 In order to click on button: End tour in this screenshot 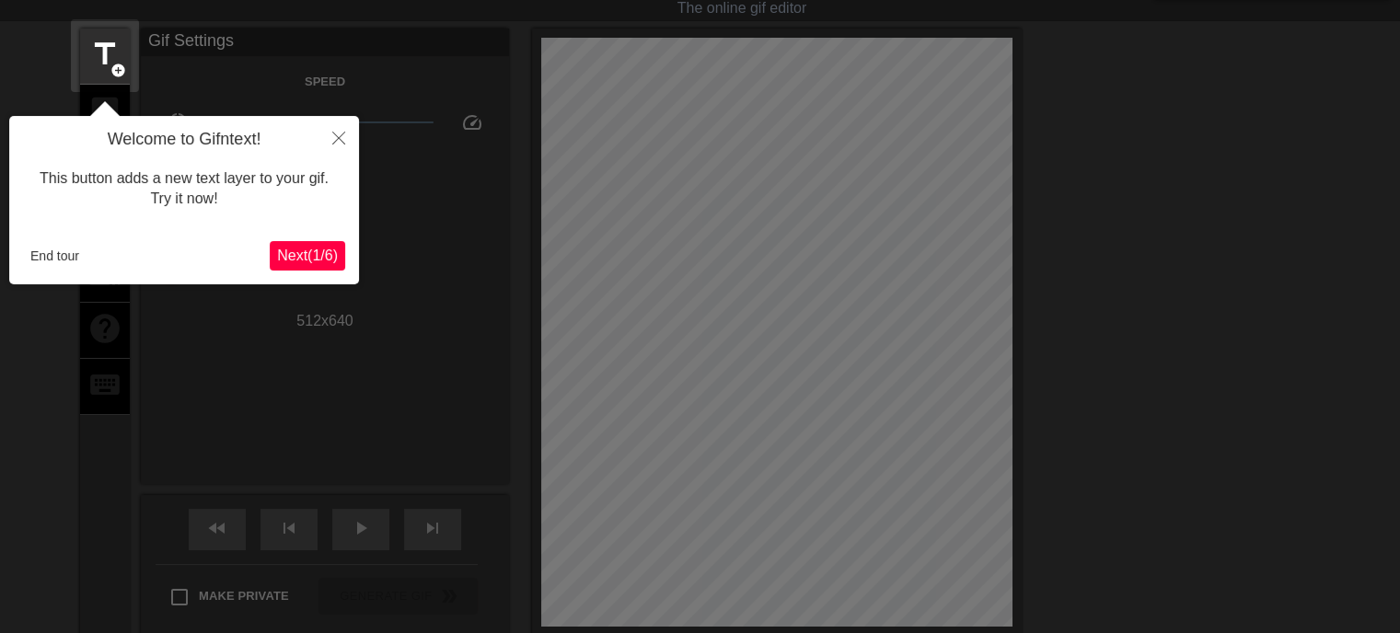, I will do `click(54, 256)`.